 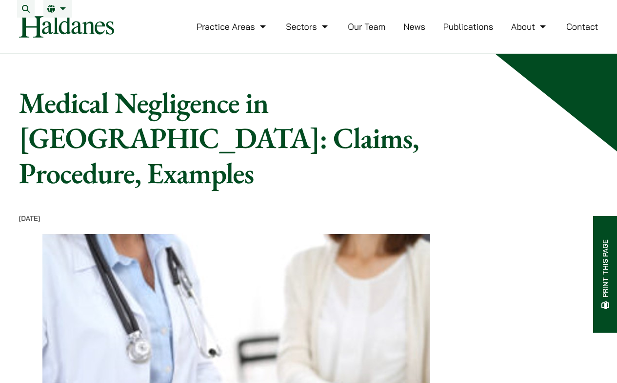 I want to click on a: About, so click(x=530, y=26).